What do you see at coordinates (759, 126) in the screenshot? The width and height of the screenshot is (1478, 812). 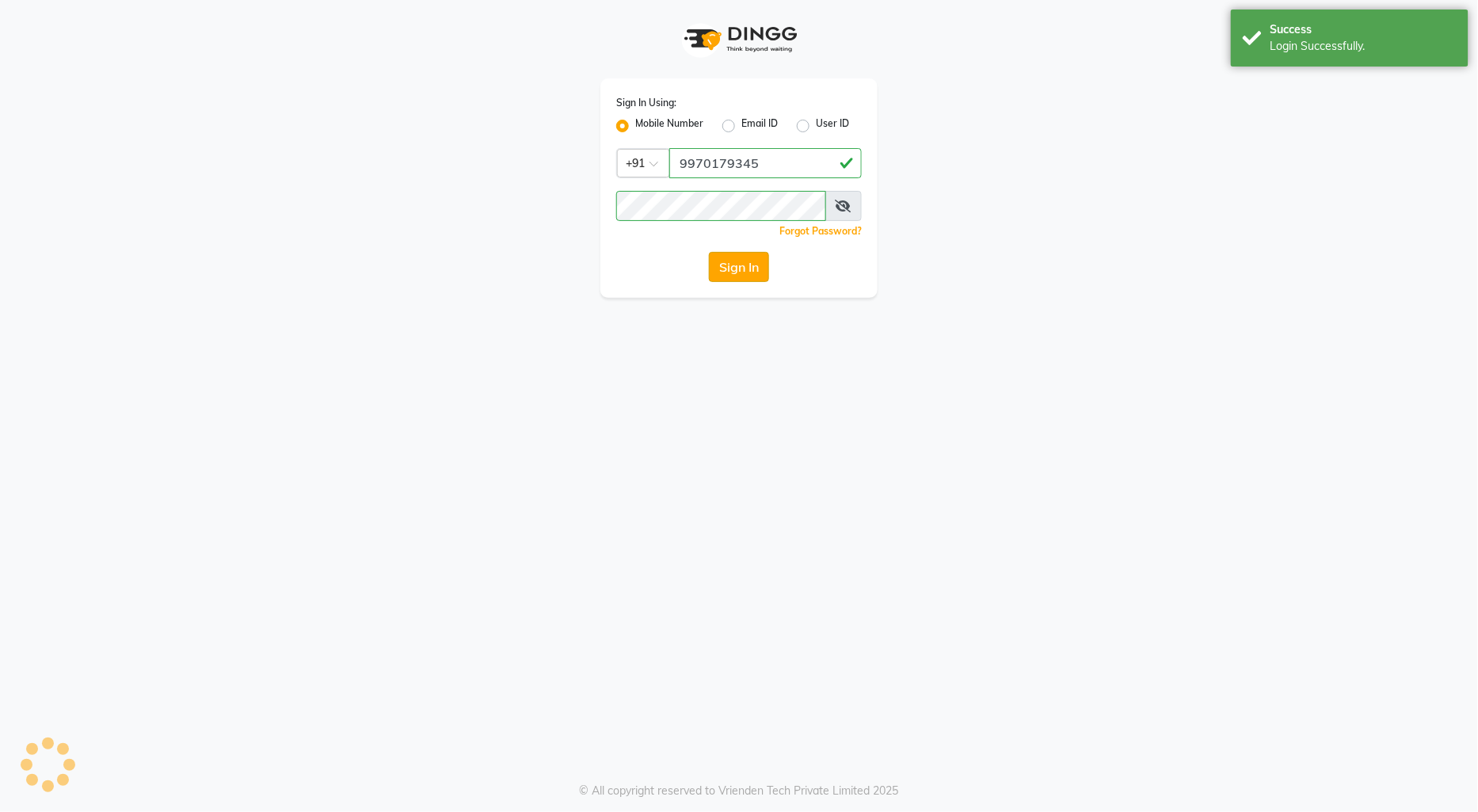 I see `label: Email ID` at bounding box center [759, 126].